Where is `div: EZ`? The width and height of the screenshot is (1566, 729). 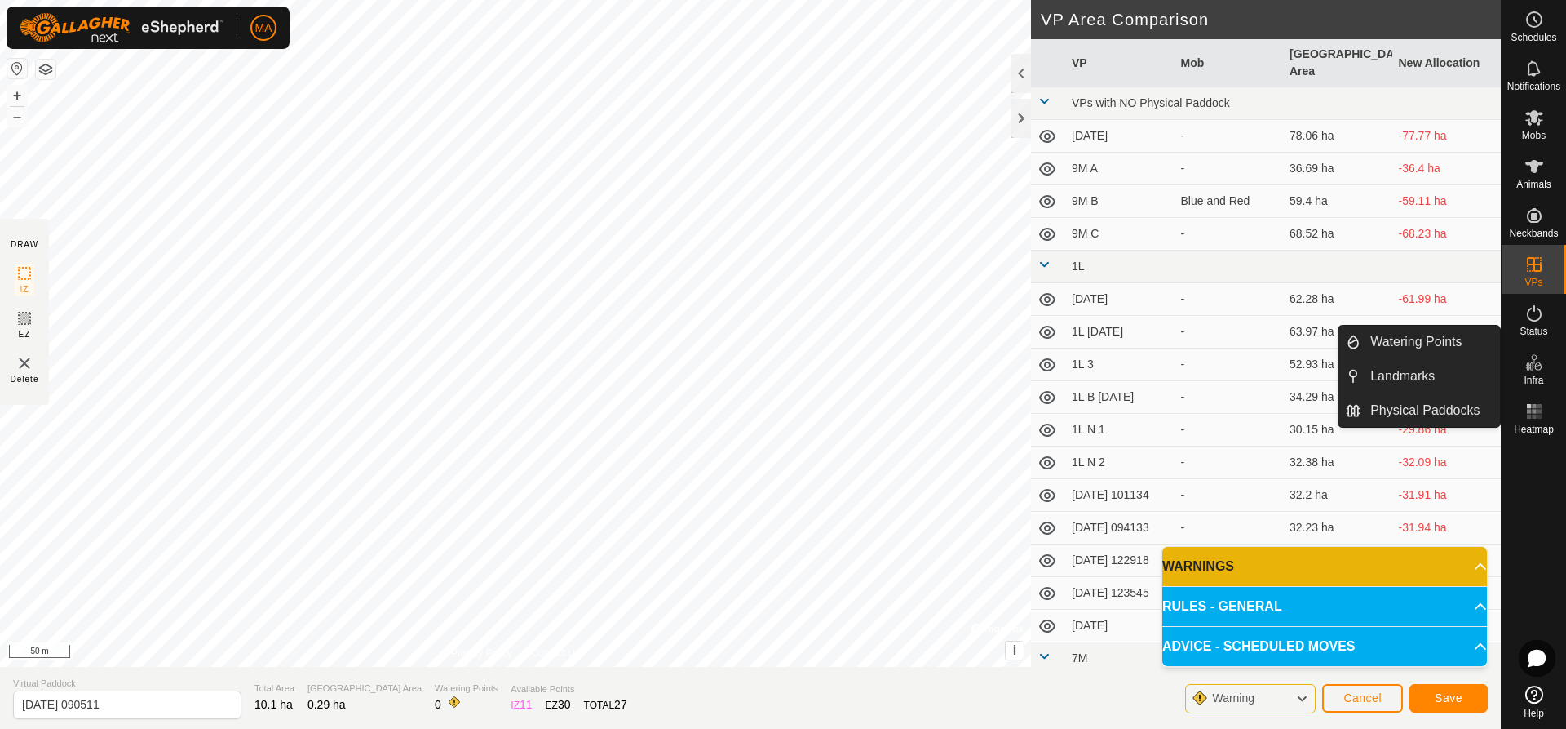 div: EZ is located at coordinates (558, 704).